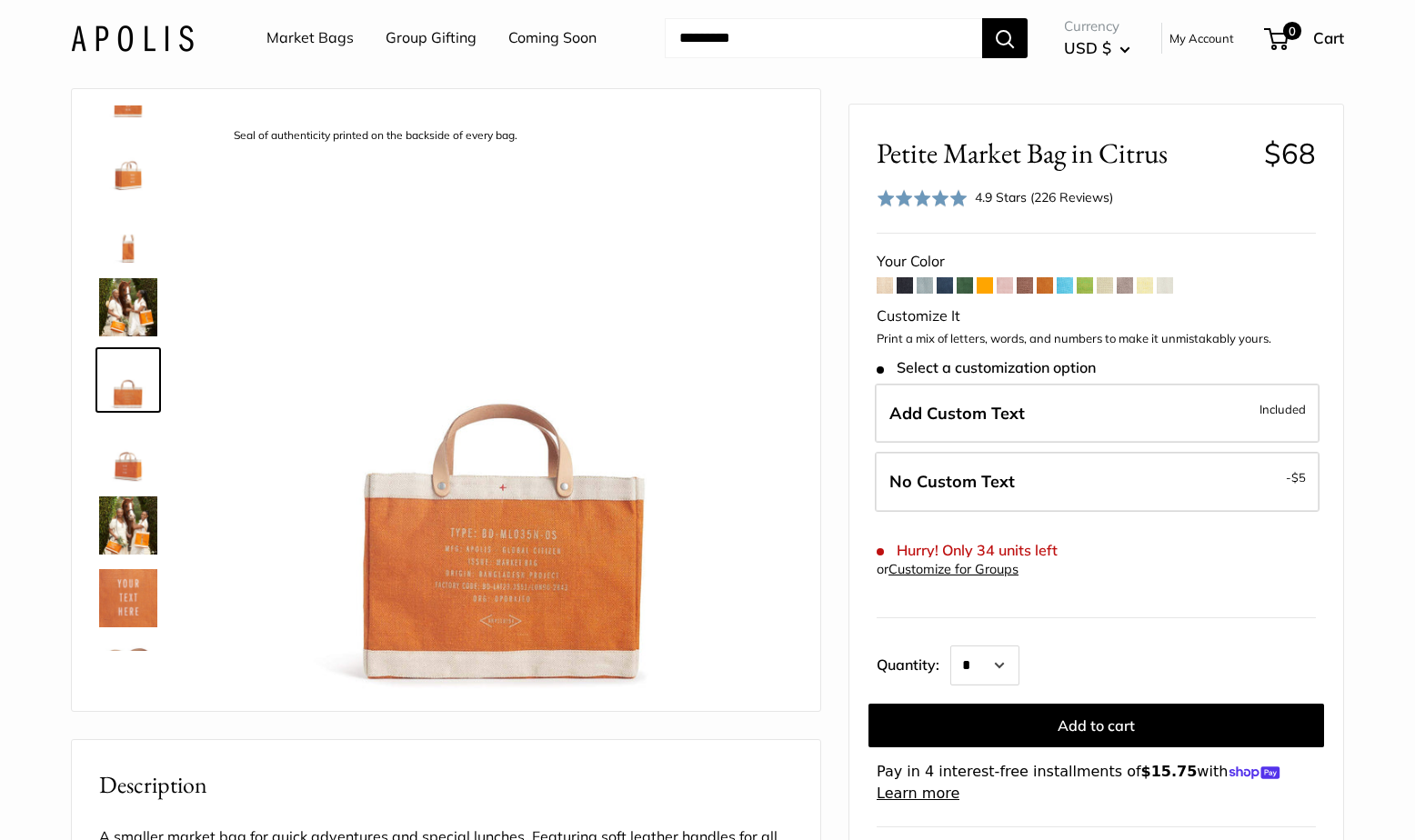 This screenshot has height=840, width=1415. Describe the element at coordinates (913, 662) in the screenshot. I see `label: Quantity:` at that location.